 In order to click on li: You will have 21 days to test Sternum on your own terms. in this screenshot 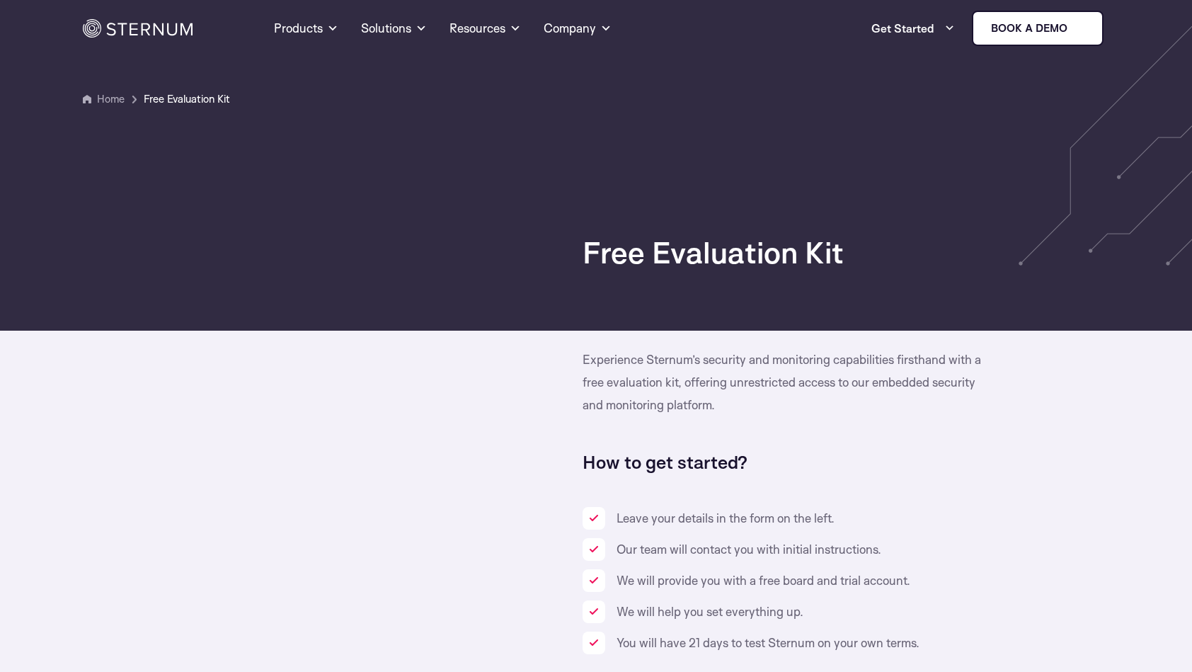, I will do `click(846, 643)`.